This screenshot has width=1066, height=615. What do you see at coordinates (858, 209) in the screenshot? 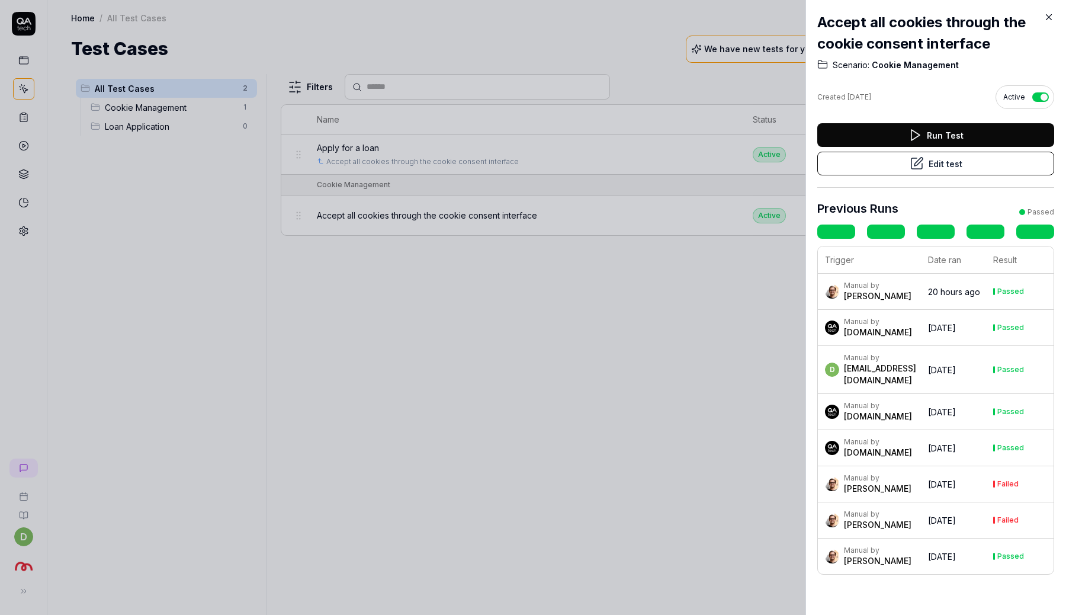
I see `h3: Previous Runs` at bounding box center [858, 209].